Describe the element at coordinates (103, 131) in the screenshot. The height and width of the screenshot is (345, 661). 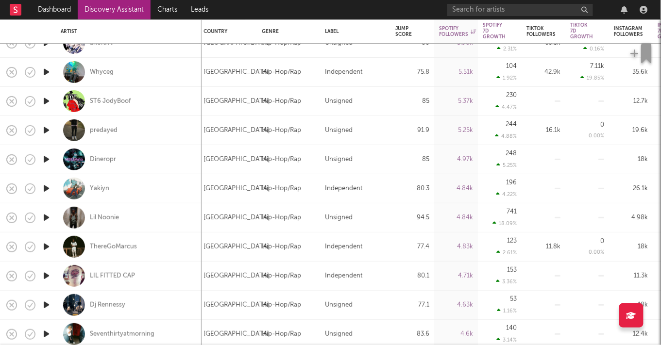
I see `a: predayed` at that location.